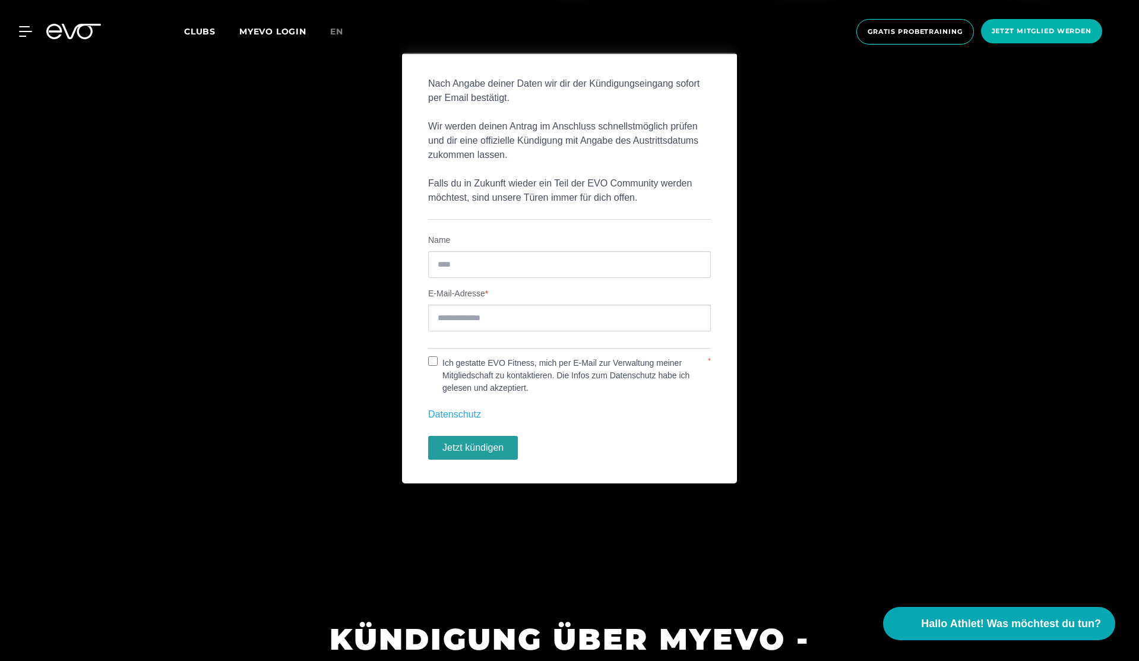 This screenshot has height=661, width=1139. I want to click on a: Datenschutz, so click(454, 414).